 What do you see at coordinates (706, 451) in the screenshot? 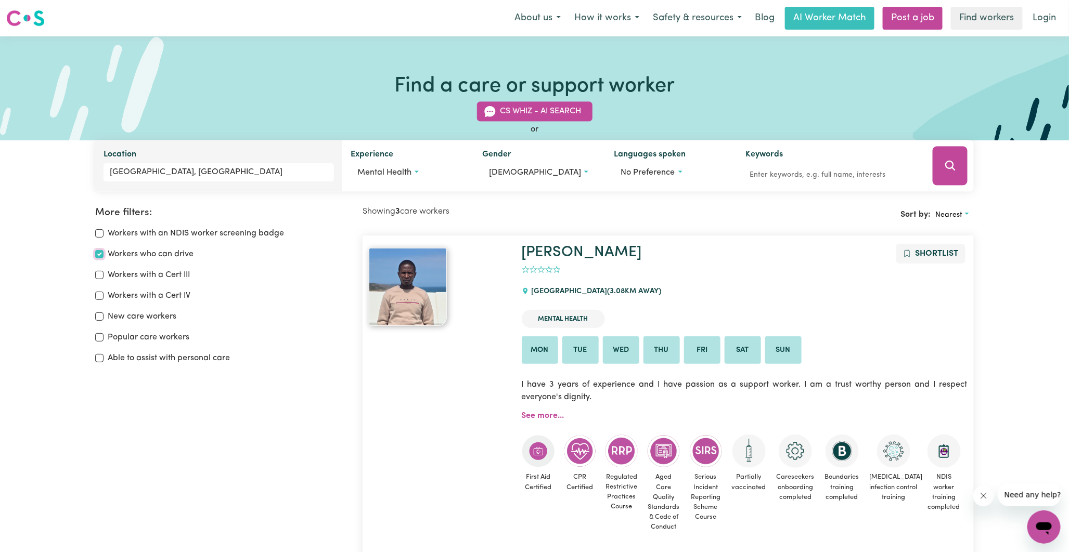
I see `img: CS Academy: Serious Incident Reporting Scheme course completed` at bounding box center [706, 451].